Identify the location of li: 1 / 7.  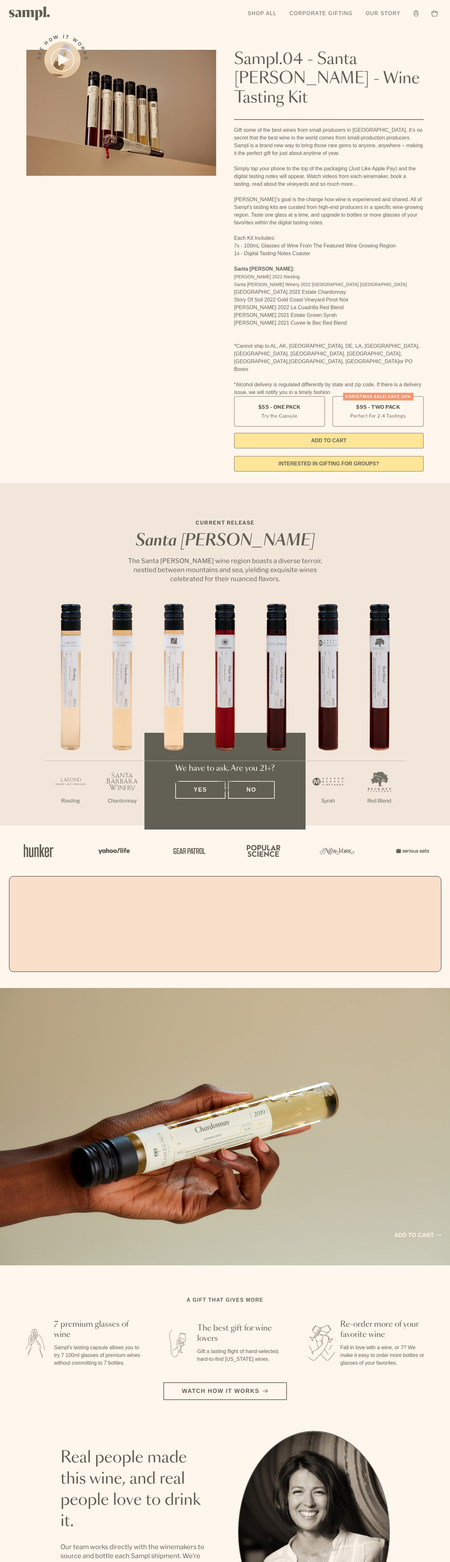
(71, 714).